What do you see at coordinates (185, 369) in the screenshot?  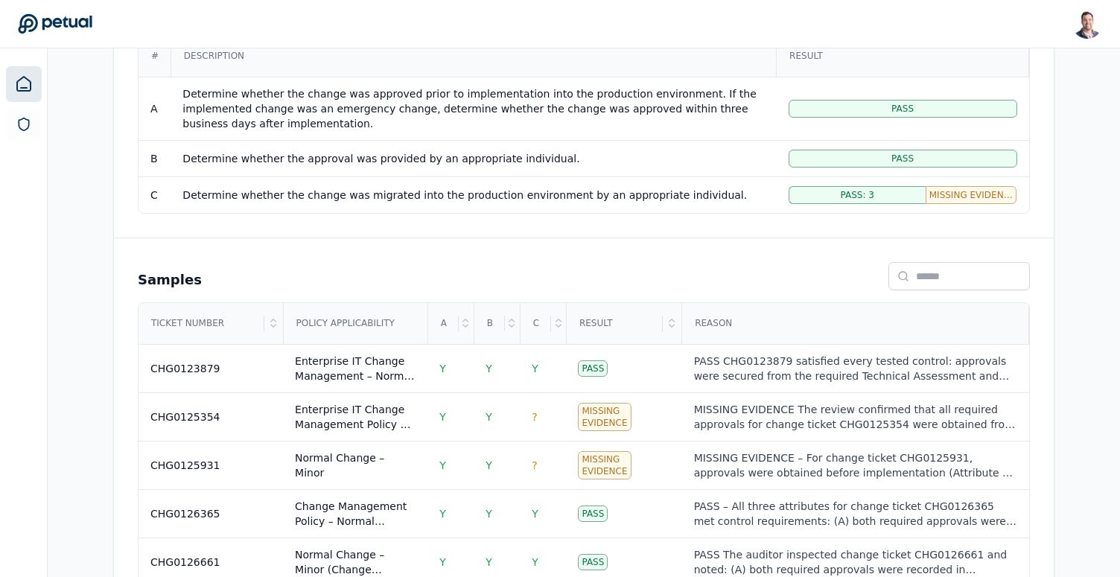 I see `div: CHG0123879` at bounding box center [185, 369].